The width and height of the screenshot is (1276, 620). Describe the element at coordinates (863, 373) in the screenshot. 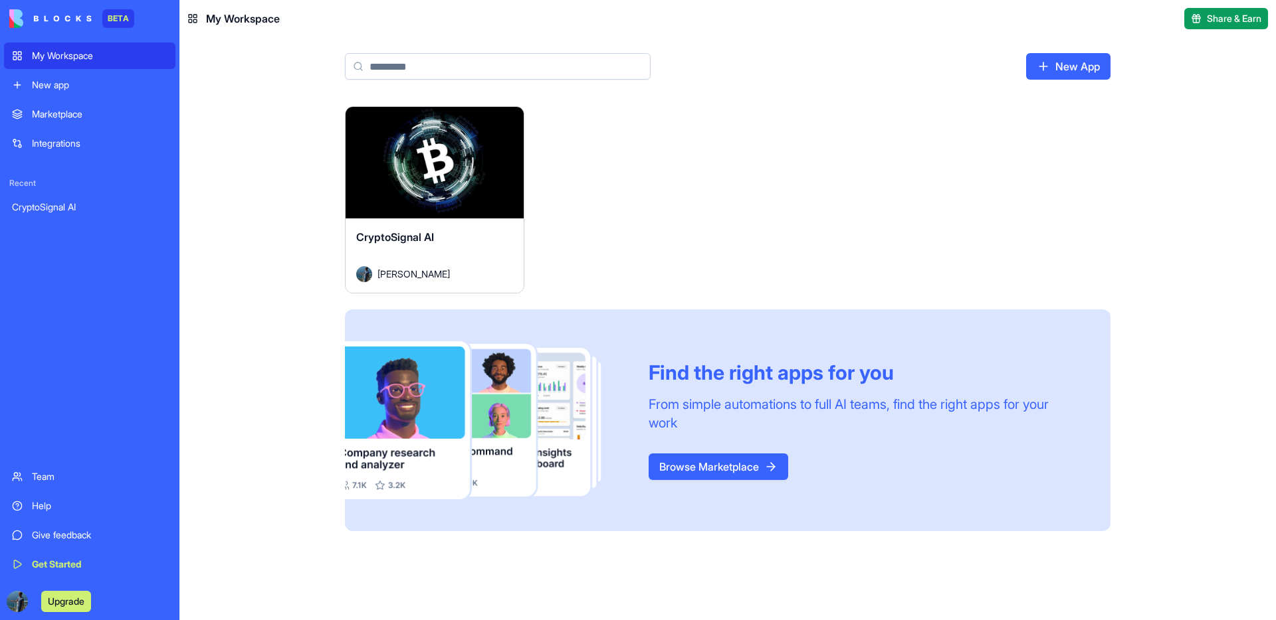

I see `div: Find the right apps for you` at that location.